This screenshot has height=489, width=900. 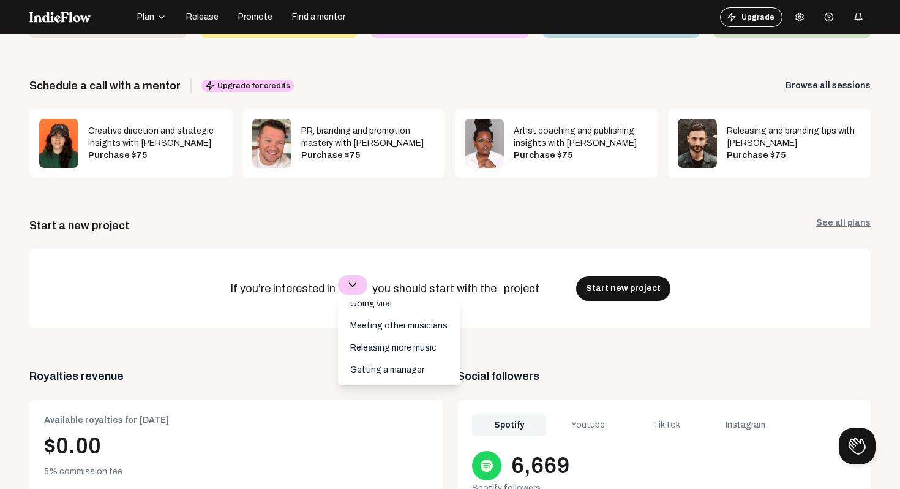 I want to click on span: Clear all and close, so click(x=181, y=160).